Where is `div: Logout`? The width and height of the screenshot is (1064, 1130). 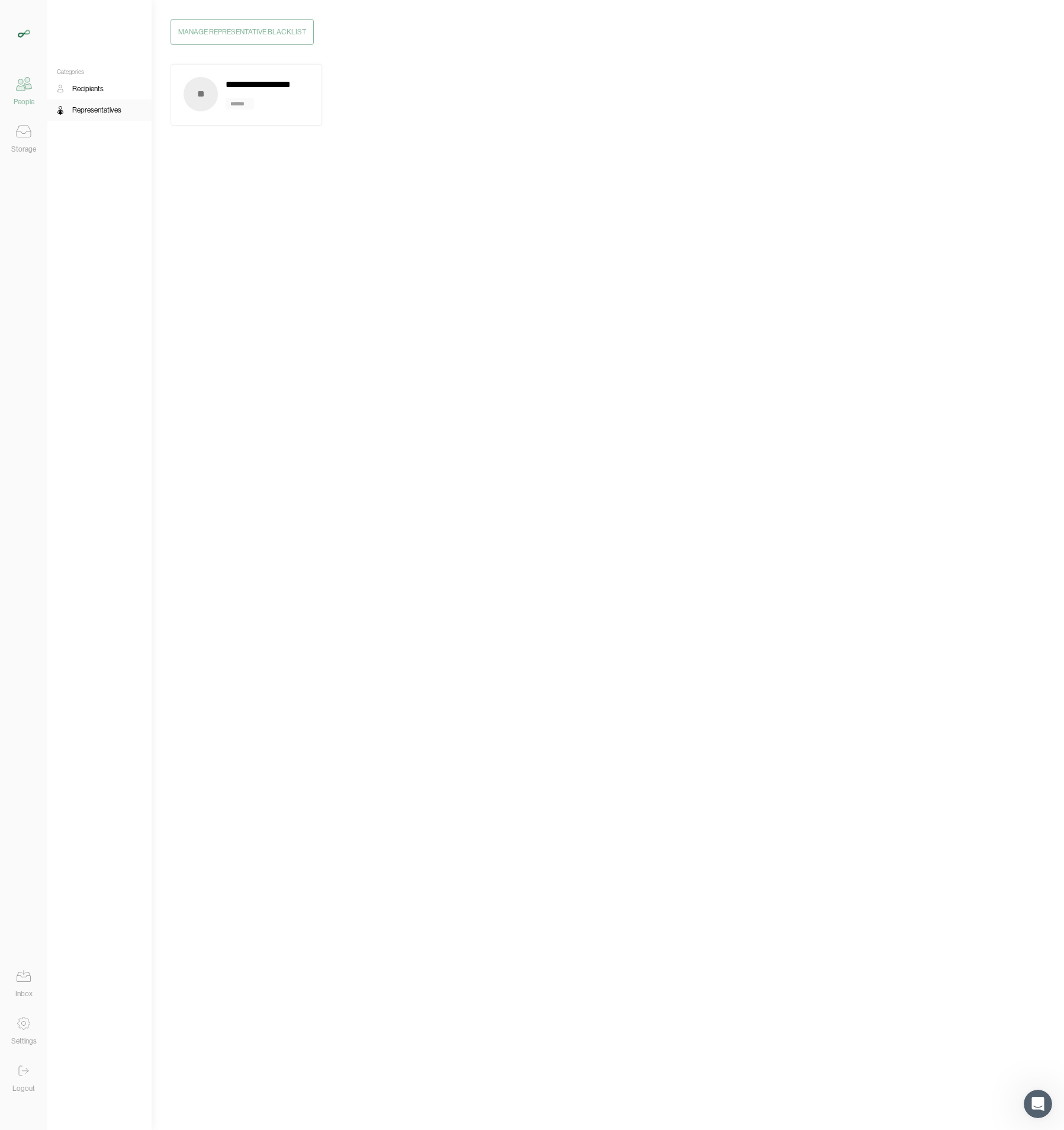
div: Logout is located at coordinates (23, 1089).